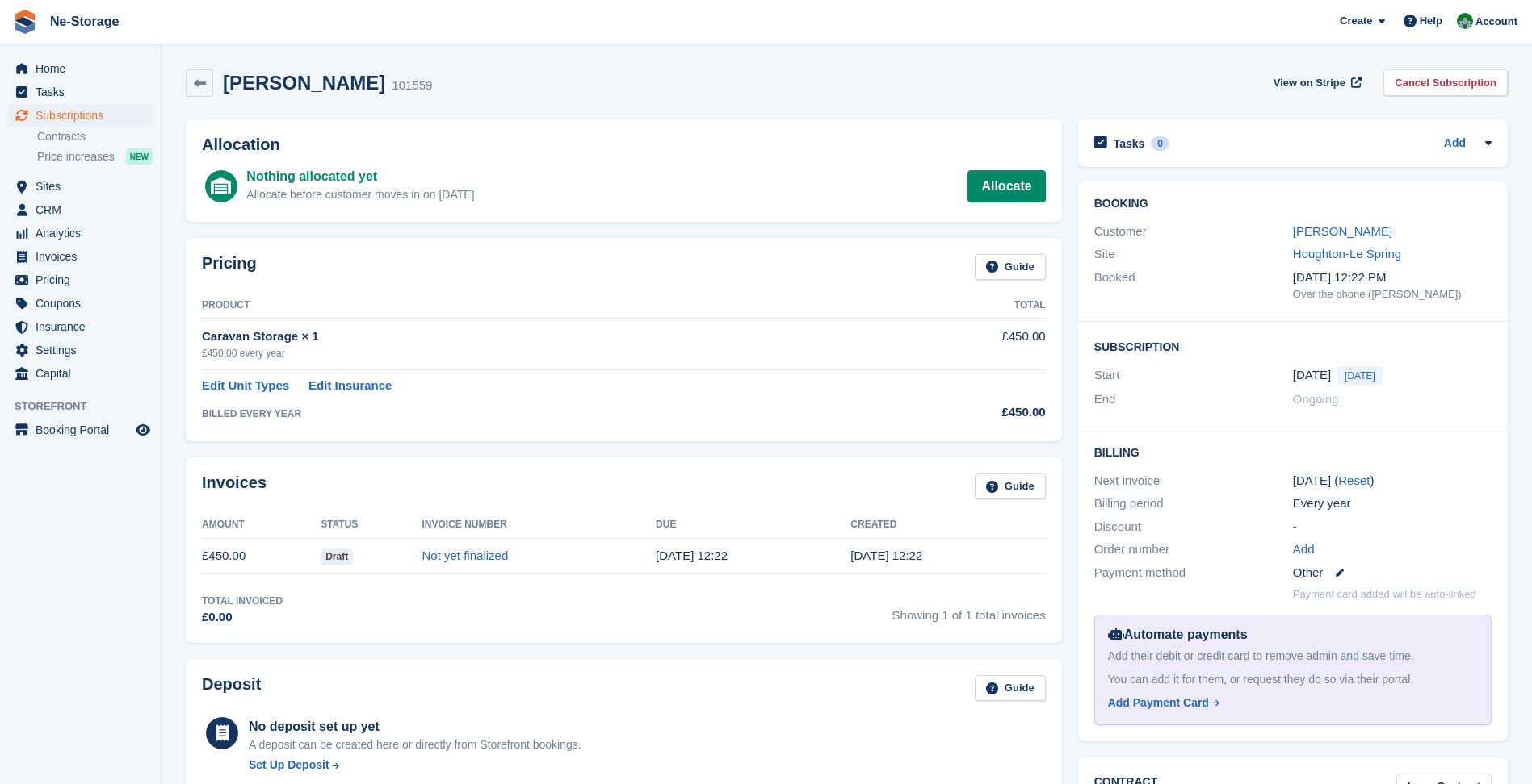 The width and height of the screenshot is (1532, 784). What do you see at coordinates (95, 156) in the screenshot?
I see `a: Price increases NEW` at bounding box center [95, 156].